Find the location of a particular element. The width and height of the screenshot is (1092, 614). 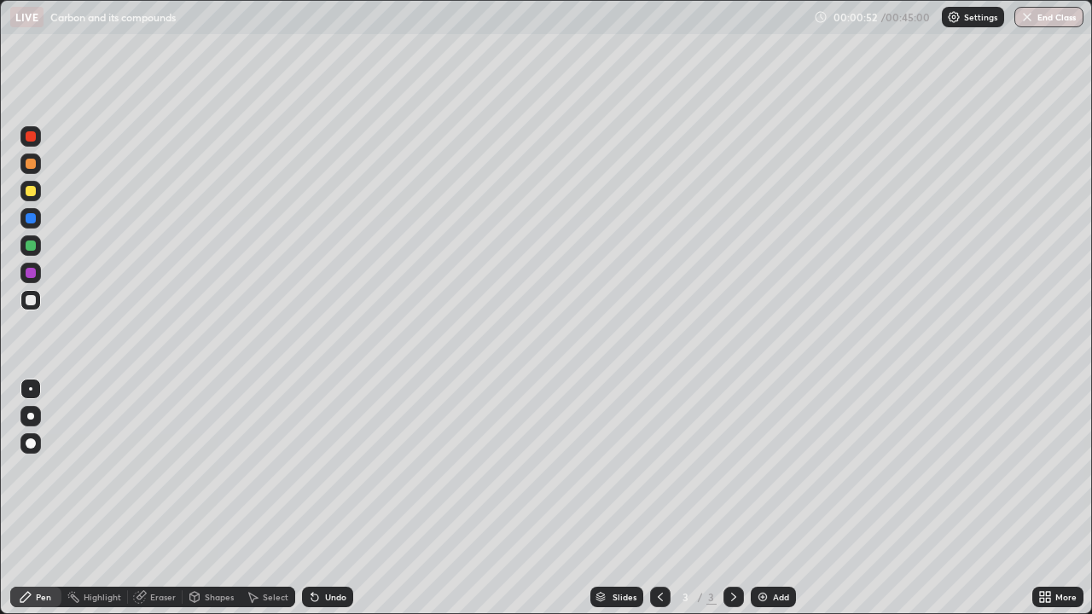

div: Shapes is located at coordinates (219, 597).